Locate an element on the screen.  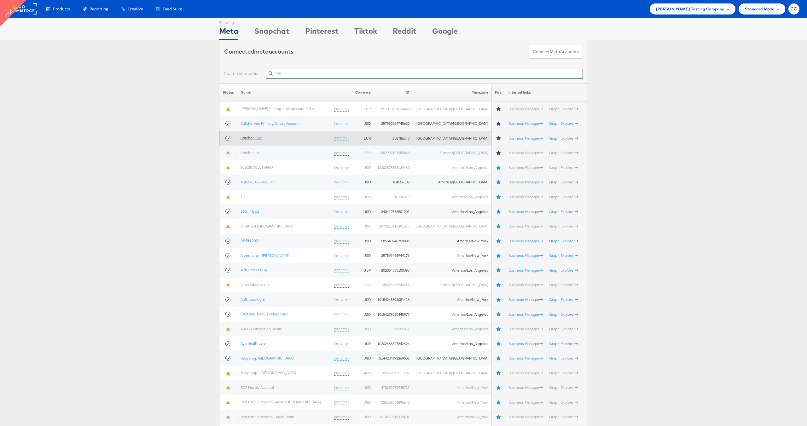
td: 857318691033463 is located at coordinates (393, 109).